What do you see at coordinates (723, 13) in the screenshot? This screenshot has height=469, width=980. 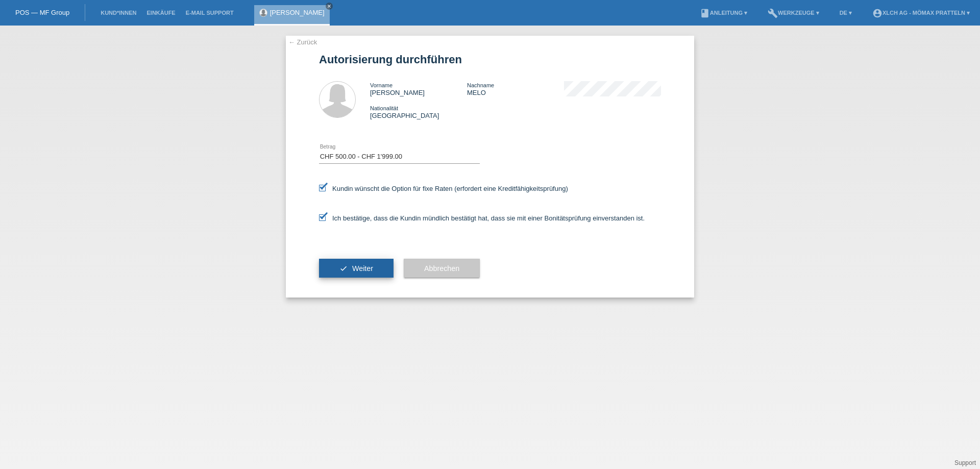 I see `a: bookAnleitung ▾` at bounding box center [723, 13].